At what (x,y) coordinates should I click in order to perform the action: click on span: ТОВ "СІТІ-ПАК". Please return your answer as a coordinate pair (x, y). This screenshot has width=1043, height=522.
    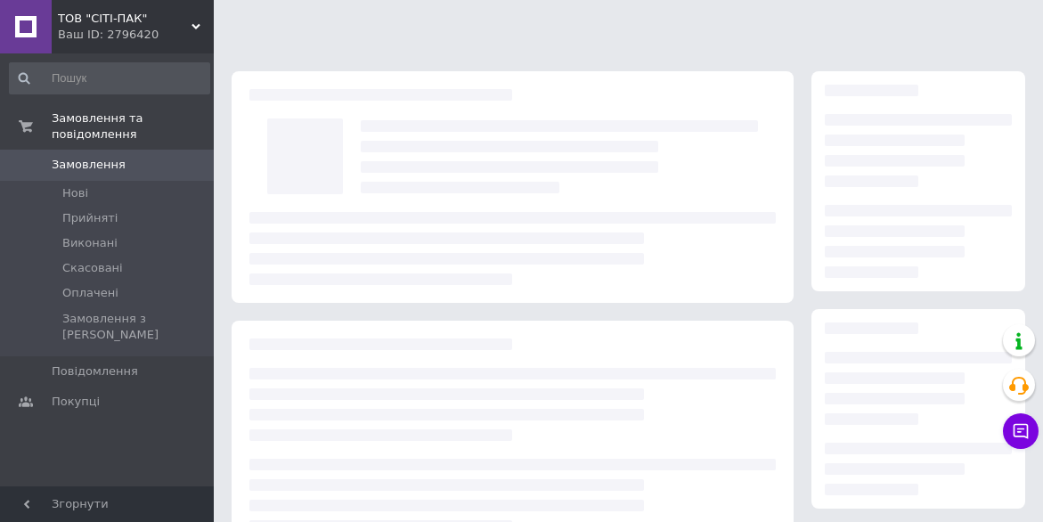
    Looking at the image, I should click on (125, 19).